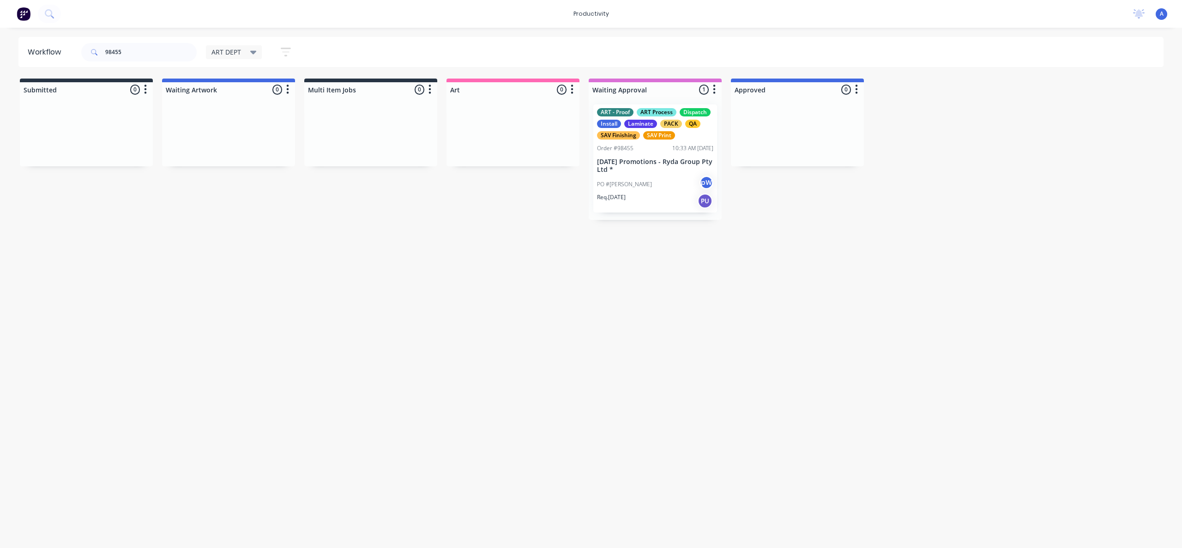 The image size is (1182, 548). What do you see at coordinates (641, 124) in the screenshot?
I see `div: Laminate` at bounding box center [641, 124].